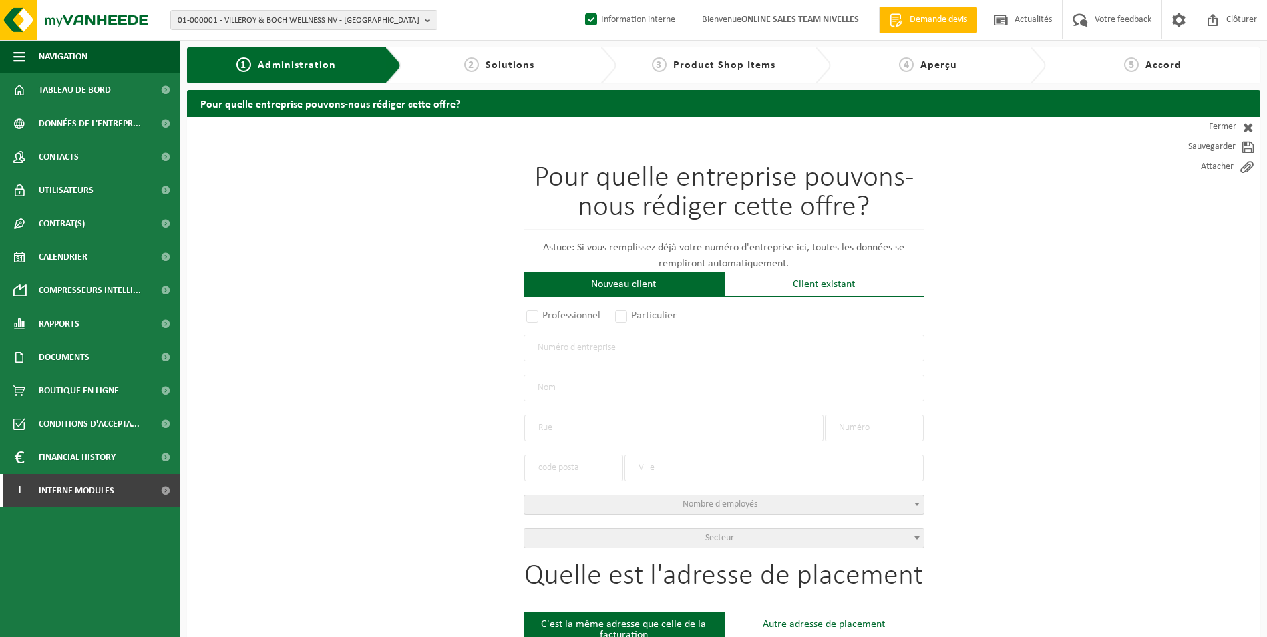 The height and width of the screenshot is (637, 1267). I want to click on a: Fermer, so click(1200, 127).